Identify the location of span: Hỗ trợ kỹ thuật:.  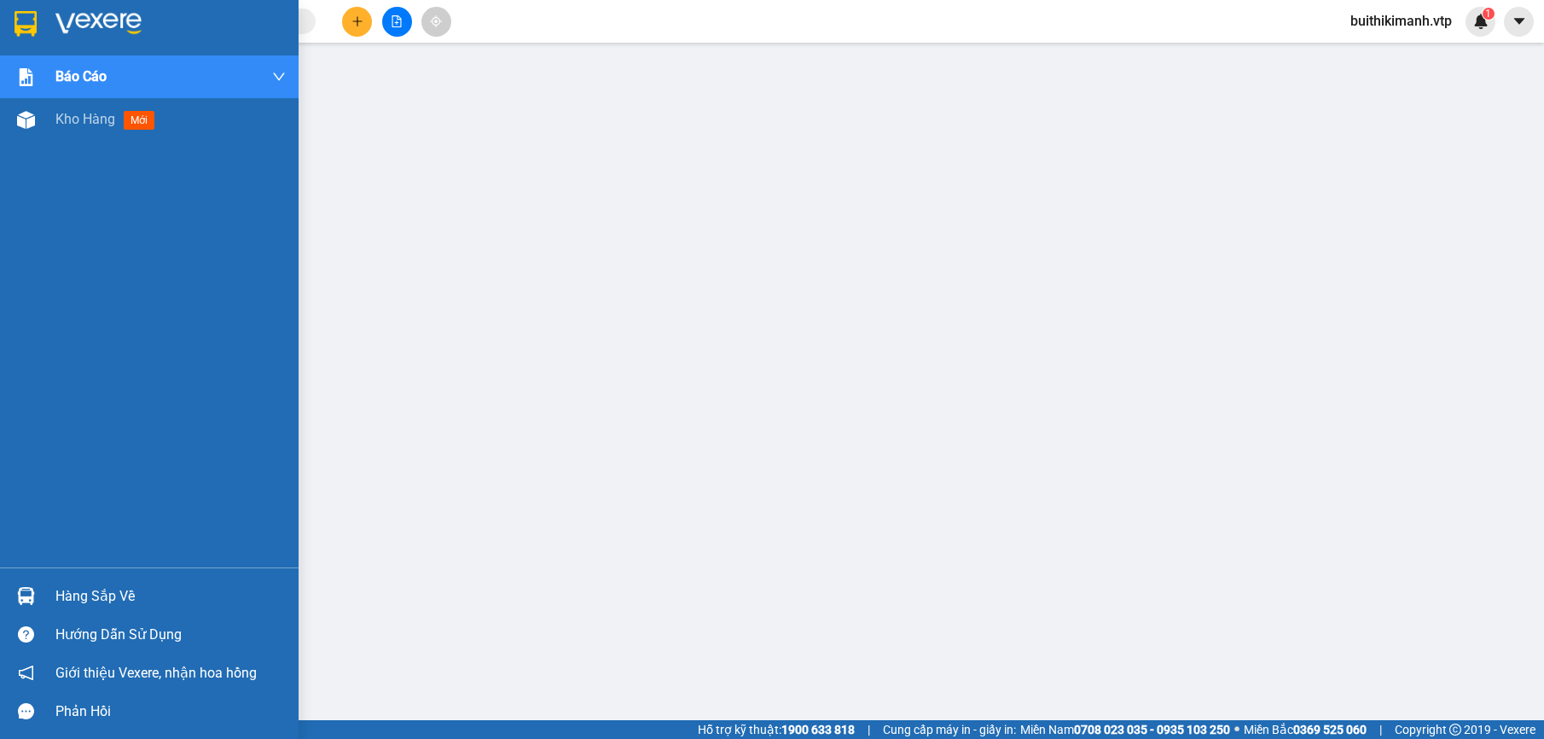
(776, 729).